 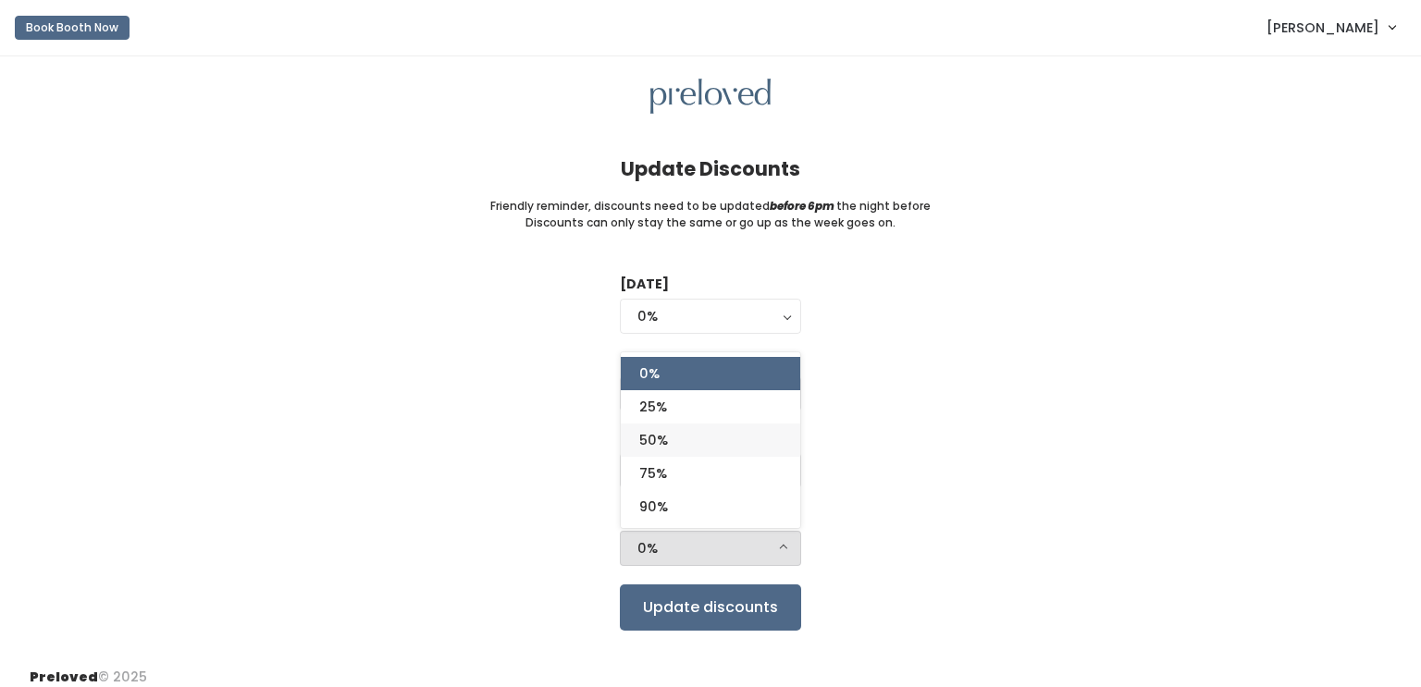 I want to click on span: 90%, so click(x=653, y=507).